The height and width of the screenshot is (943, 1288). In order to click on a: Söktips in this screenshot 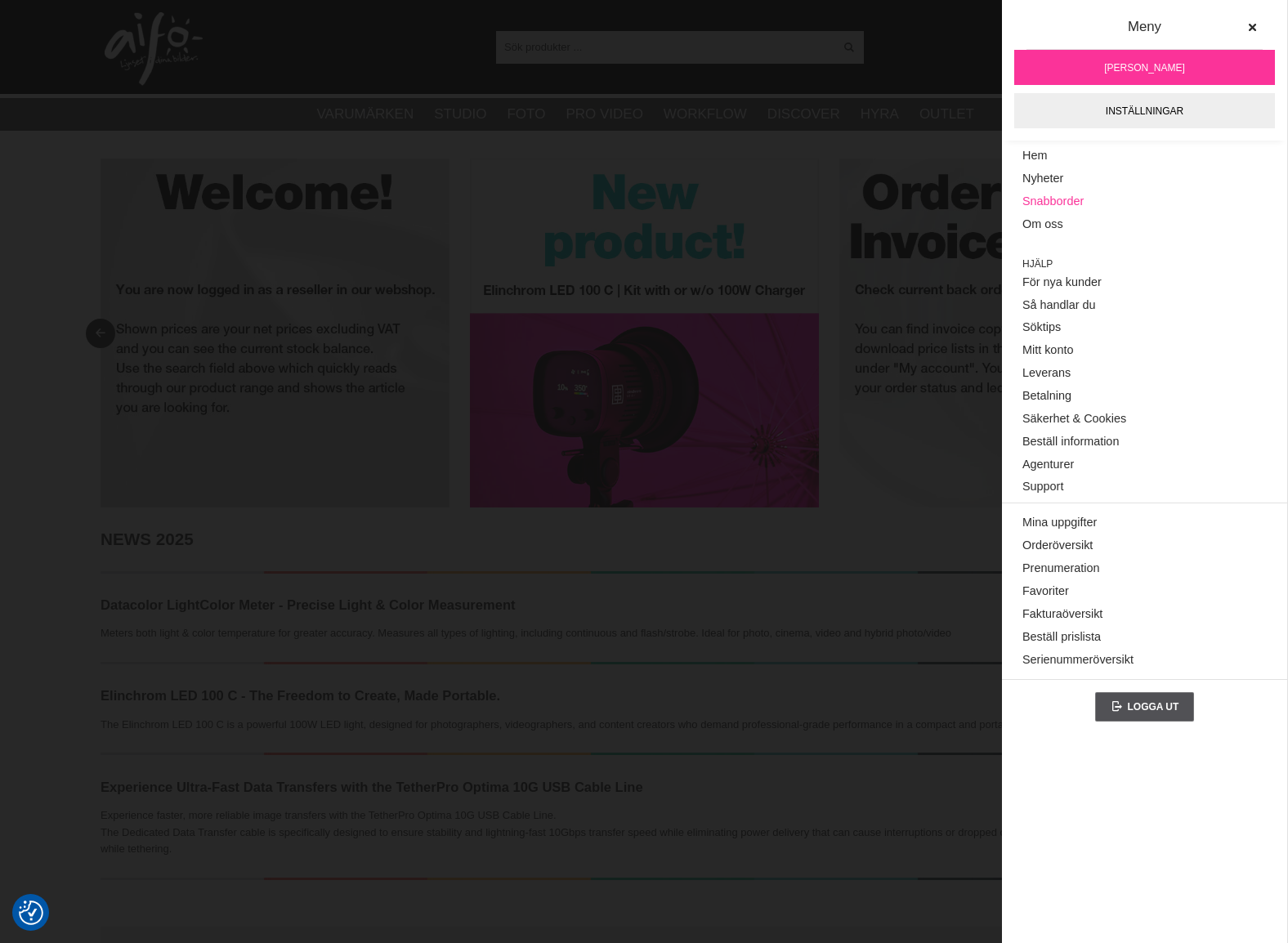, I will do `click(1144, 327)`.